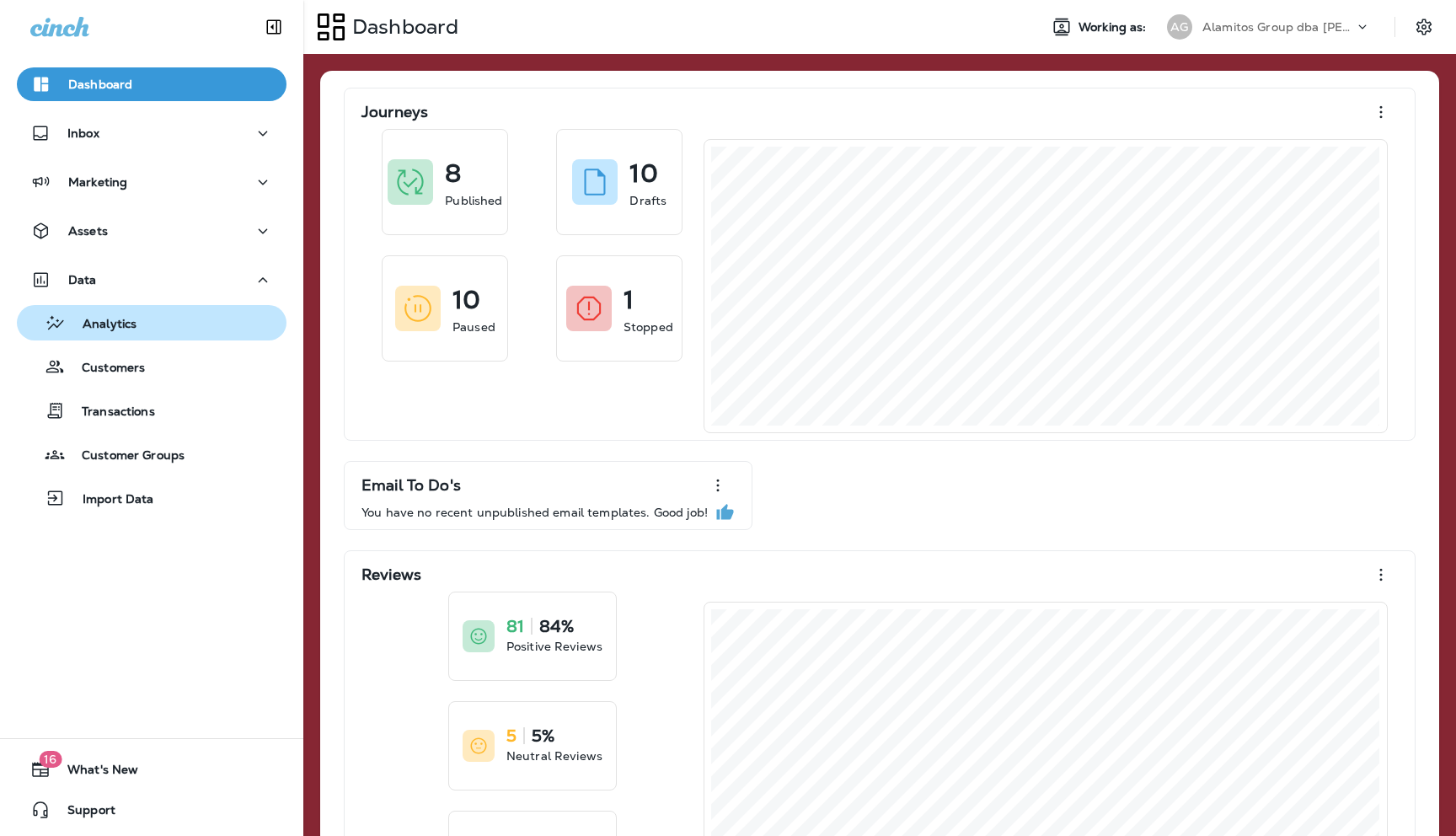  What do you see at coordinates (395, 112) in the screenshot?
I see `p: Journeys` at bounding box center [395, 112].